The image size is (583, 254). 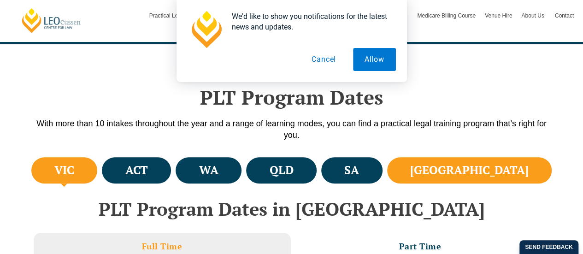 I want to click on h3: Full Time, so click(x=162, y=246).